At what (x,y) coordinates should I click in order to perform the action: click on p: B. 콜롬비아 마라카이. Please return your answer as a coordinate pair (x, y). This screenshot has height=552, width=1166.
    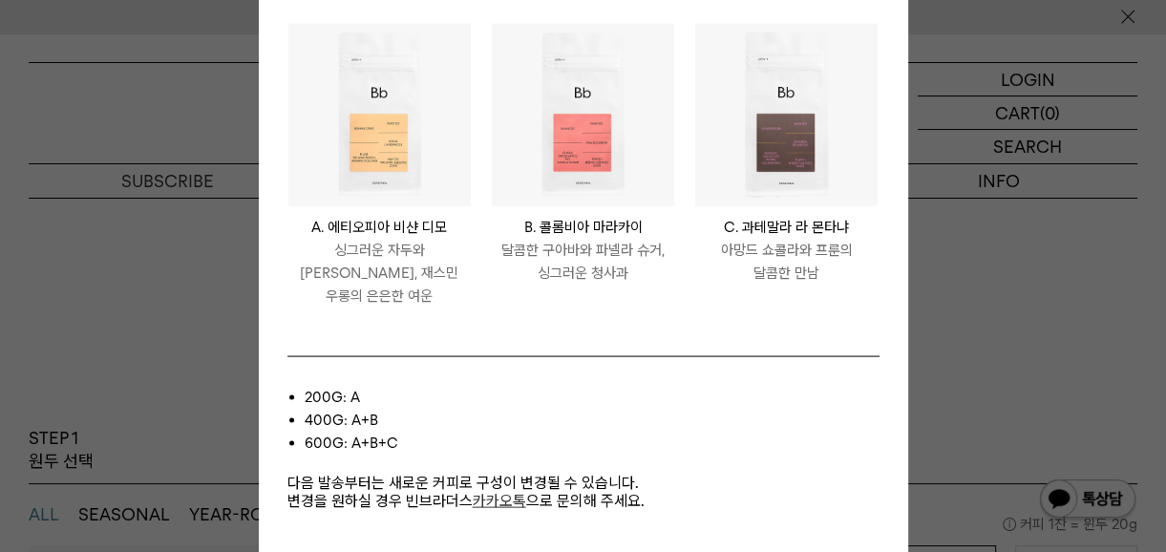
    Looking at the image, I should click on (583, 226).